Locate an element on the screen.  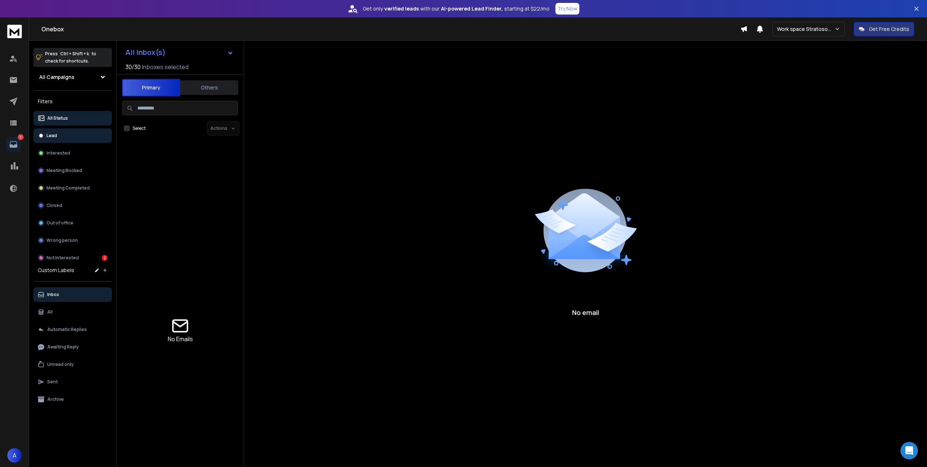
p: Lead is located at coordinates (52, 136).